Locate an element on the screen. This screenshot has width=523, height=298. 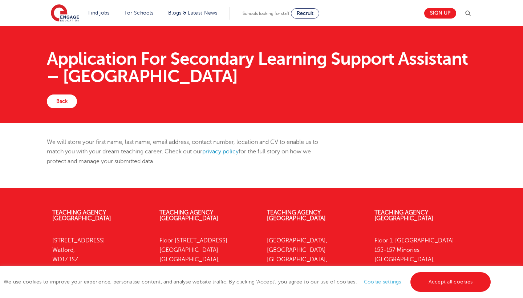
span: Recruit is located at coordinates (305, 13).